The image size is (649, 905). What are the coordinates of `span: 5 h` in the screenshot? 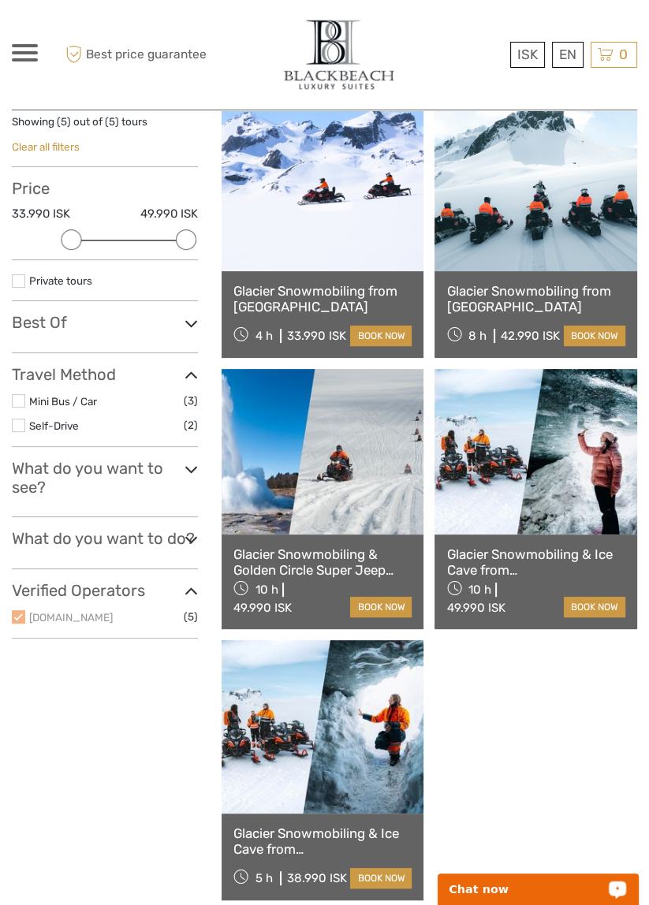 It's located at (264, 878).